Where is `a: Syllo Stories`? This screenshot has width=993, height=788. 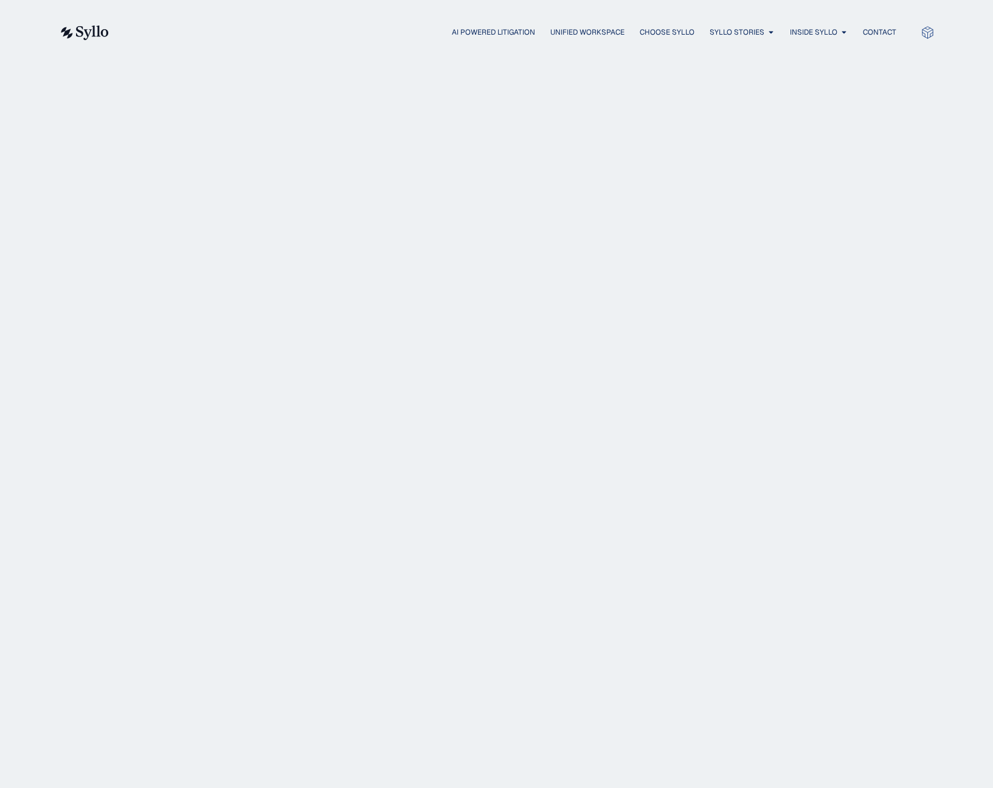 a: Syllo Stories is located at coordinates (737, 32).